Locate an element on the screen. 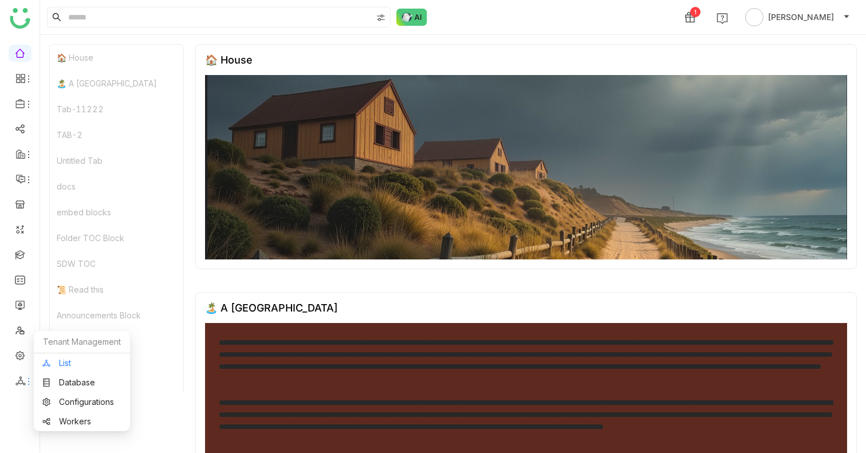  img: ask-buddy-normal.svg is located at coordinates (412, 17).